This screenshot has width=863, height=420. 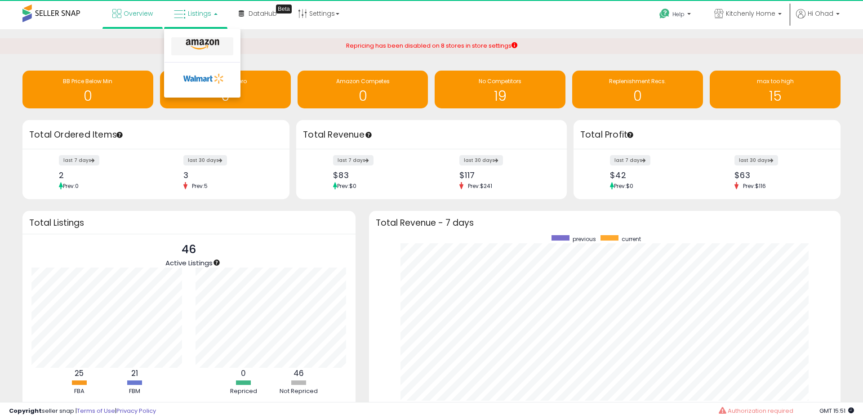 What do you see at coordinates (200, 13) in the screenshot?
I see `span: Listings` at bounding box center [200, 13].